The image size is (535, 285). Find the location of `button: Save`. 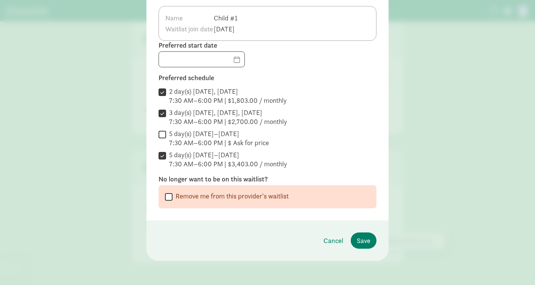

button: Save is located at coordinates (363, 240).